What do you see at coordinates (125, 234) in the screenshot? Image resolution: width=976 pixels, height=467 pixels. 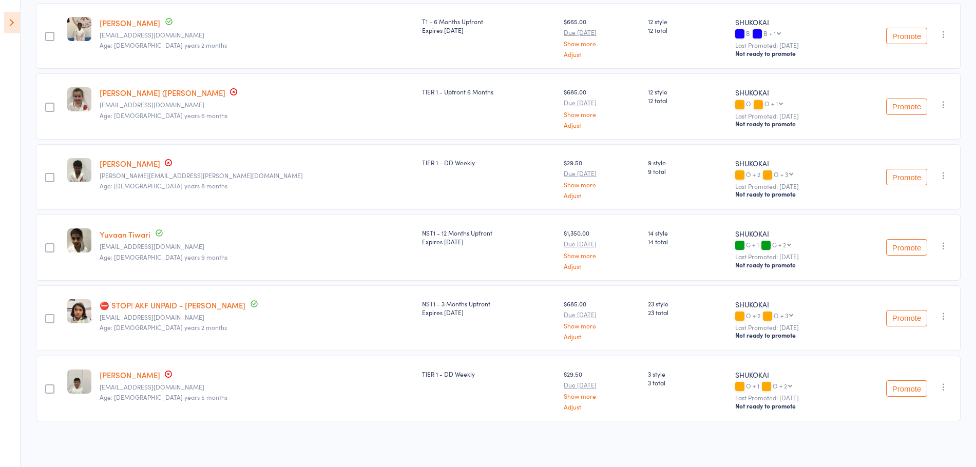 I see `a: Yuvaan Tiwari` at bounding box center [125, 234].